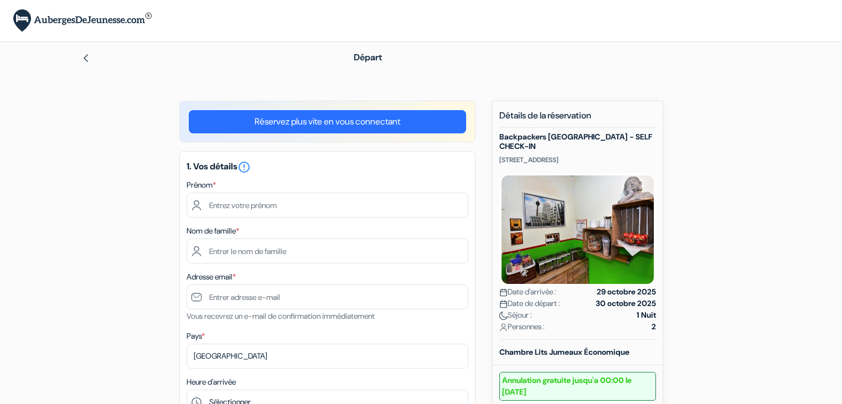  Describe the element at coordinates (213, 231) in the screenshot. I see `label: Nom de famille` at that location.